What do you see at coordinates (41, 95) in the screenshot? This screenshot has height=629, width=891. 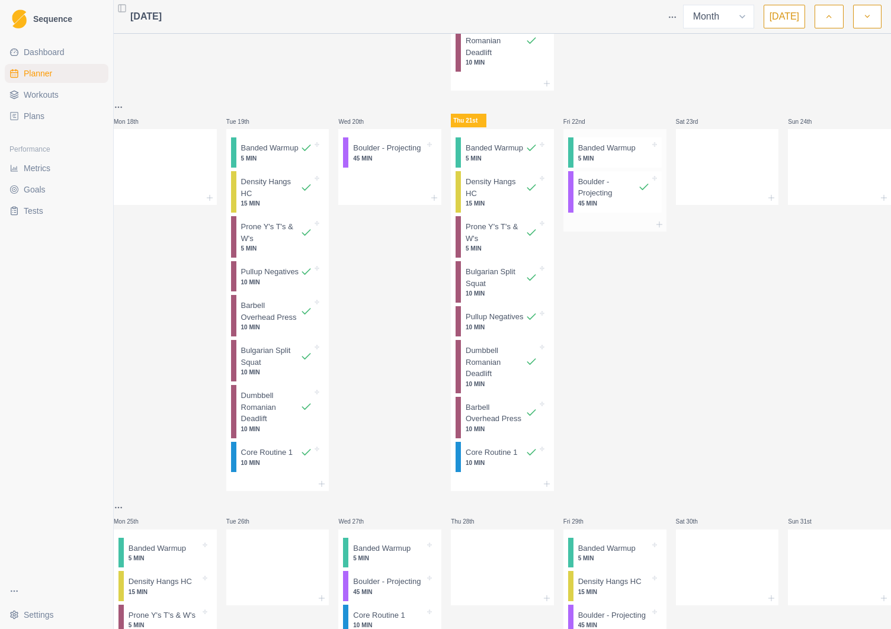 I see `span: Workouts` at bounding box center [41, 95].